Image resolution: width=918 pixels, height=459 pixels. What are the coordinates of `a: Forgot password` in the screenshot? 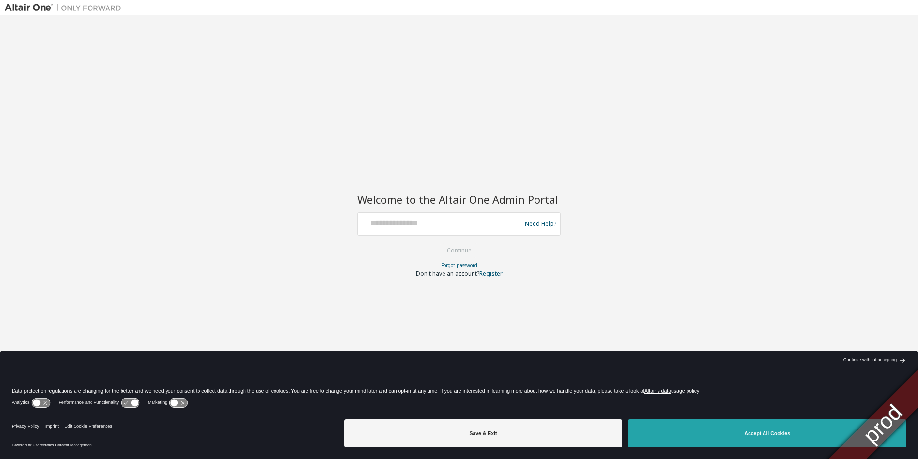 It's located at (459, 265).